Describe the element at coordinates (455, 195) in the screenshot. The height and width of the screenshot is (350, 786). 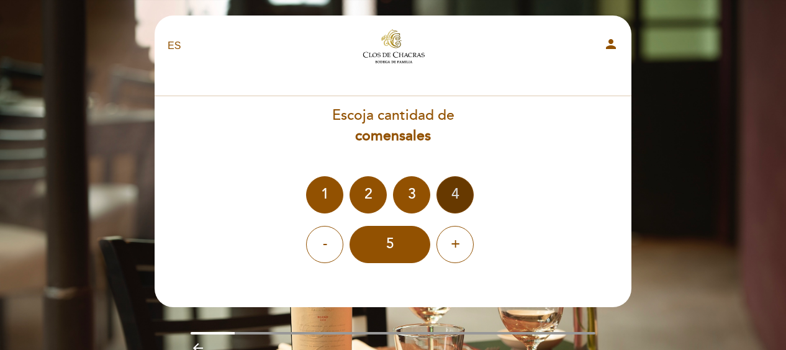
I see `div: 4` at that location.